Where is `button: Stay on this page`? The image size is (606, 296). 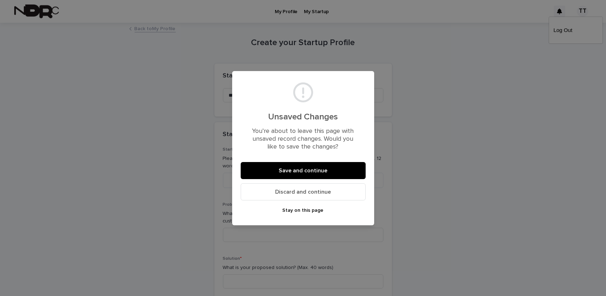
button: Stay on this page is located at coordinates (303, 210).